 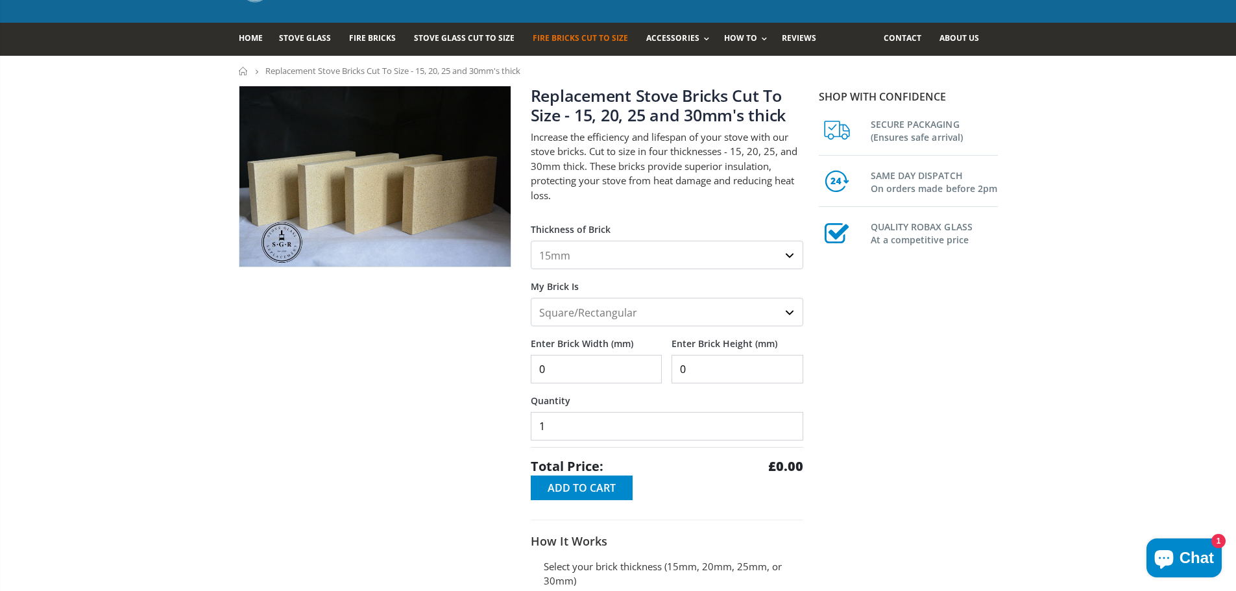 I want to click on span: Fire Bricks, so click(x=372, y=38).